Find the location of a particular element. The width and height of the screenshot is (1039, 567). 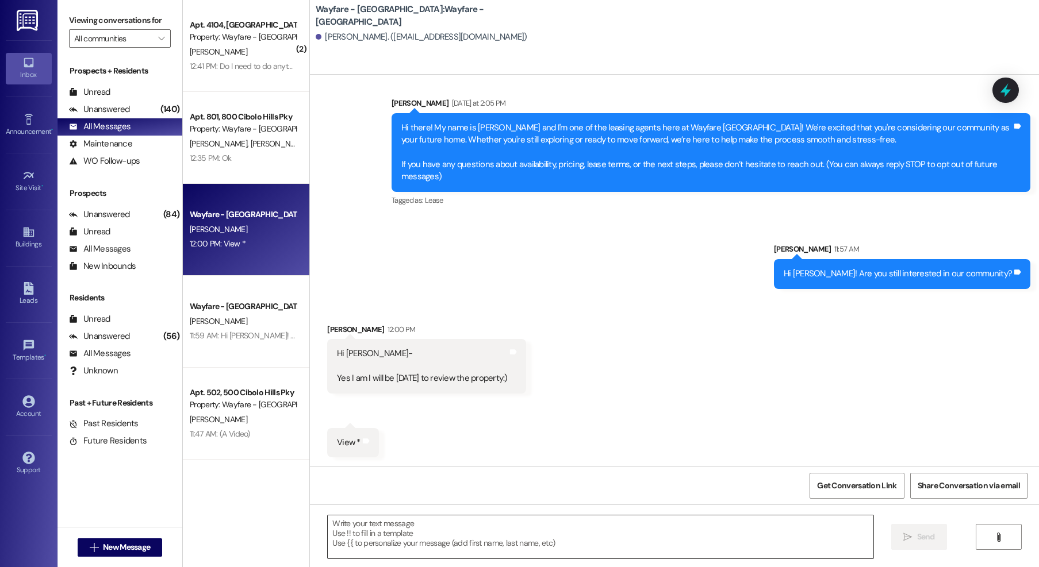

div: 12:00 PM is located at coordinates (400, 329).